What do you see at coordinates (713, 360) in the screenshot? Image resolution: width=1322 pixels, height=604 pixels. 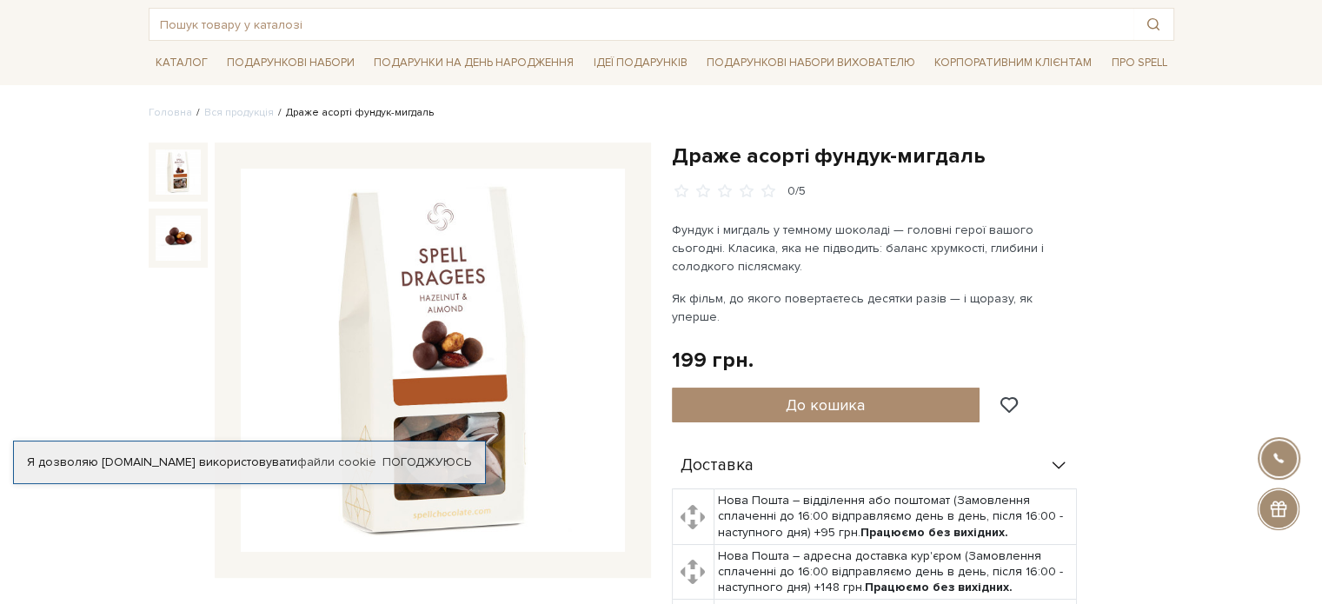 I see `div: 199 грн.` at bounding box center [713, 360].